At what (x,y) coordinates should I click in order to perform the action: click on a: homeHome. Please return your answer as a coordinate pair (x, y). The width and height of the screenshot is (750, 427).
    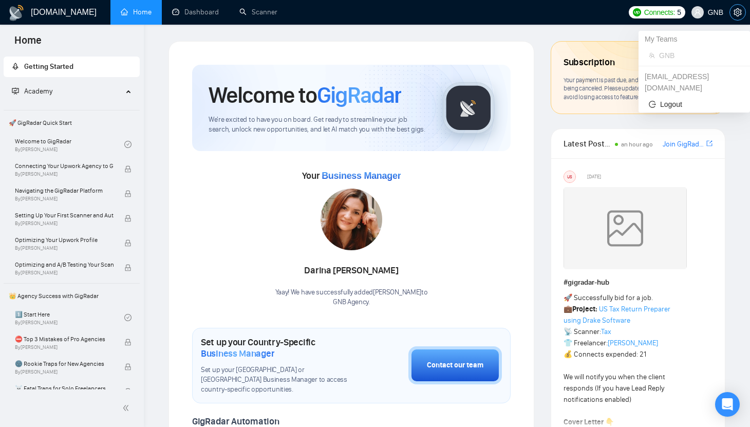
    Looking at the image, I should click on (136, 12).